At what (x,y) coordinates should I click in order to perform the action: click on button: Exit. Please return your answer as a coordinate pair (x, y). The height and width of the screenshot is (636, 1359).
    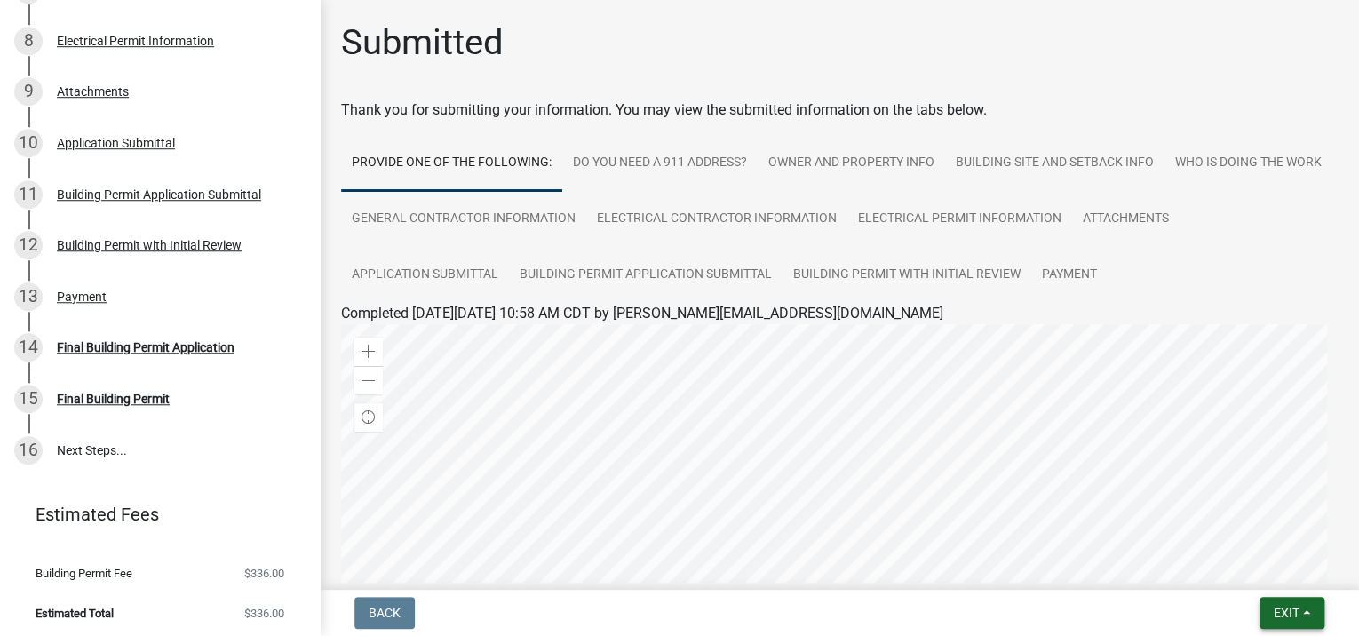
    Looking at the image, I should click on (1292, 613).